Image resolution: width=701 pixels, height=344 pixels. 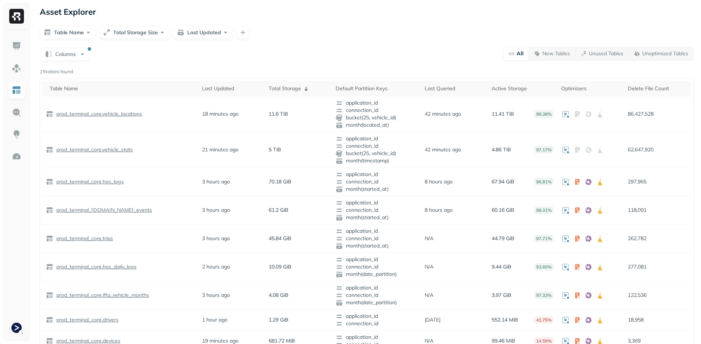 I want to click on p: 262,782, so click(x=657, y=238).